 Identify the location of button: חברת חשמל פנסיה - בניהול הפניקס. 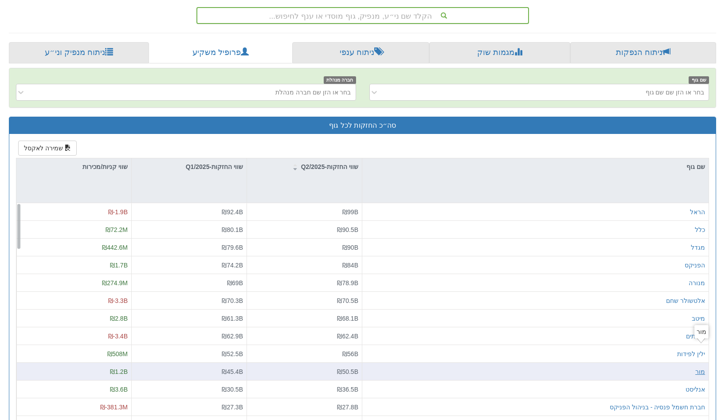
(657, 407).